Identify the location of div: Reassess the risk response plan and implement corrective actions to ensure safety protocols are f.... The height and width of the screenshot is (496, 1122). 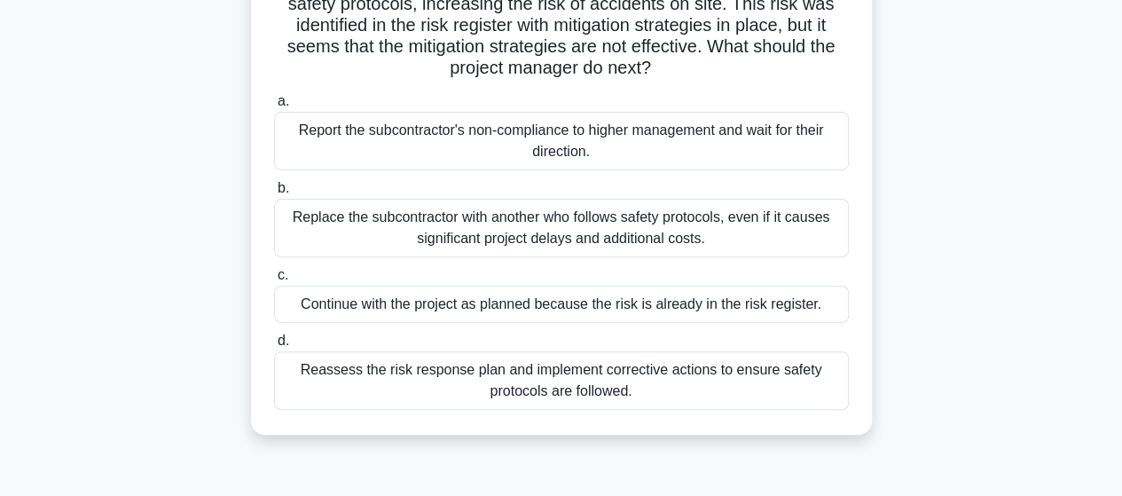
(562, 381).